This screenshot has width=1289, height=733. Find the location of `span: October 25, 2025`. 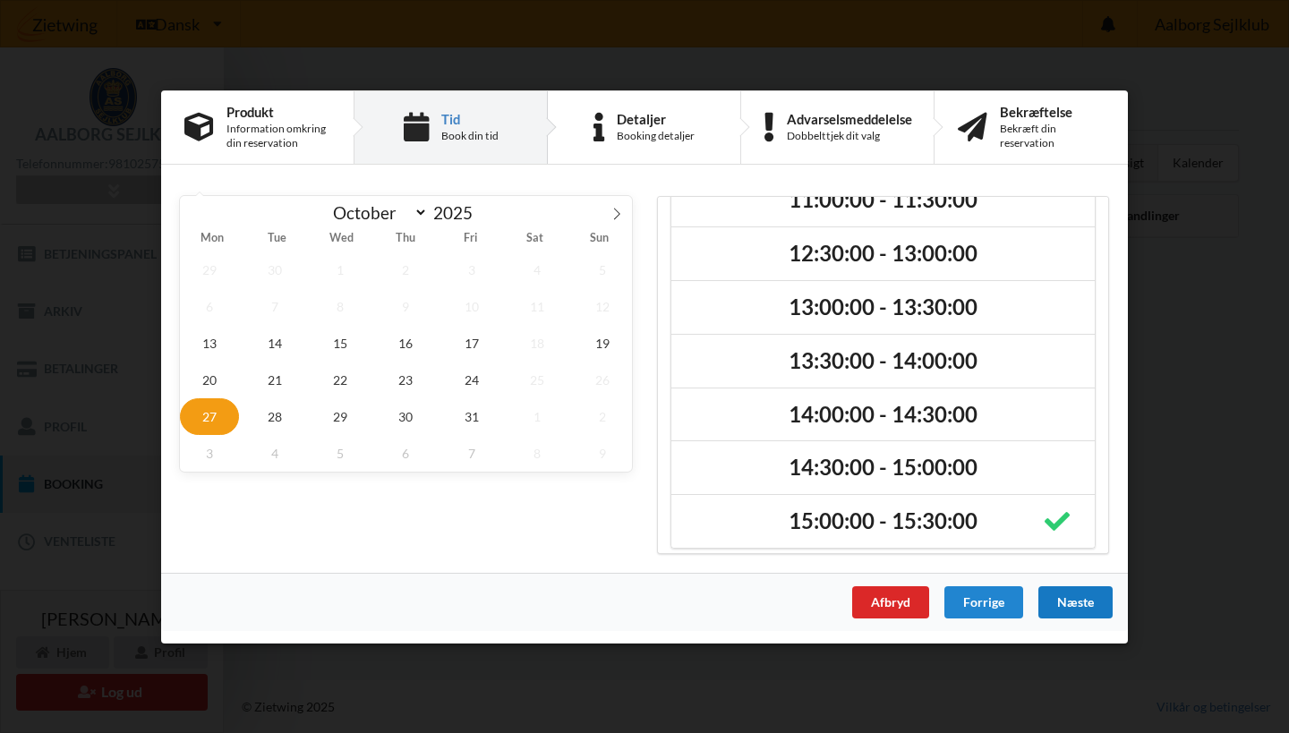

span: October 25, 2025 is located at coordinates (537, 379).